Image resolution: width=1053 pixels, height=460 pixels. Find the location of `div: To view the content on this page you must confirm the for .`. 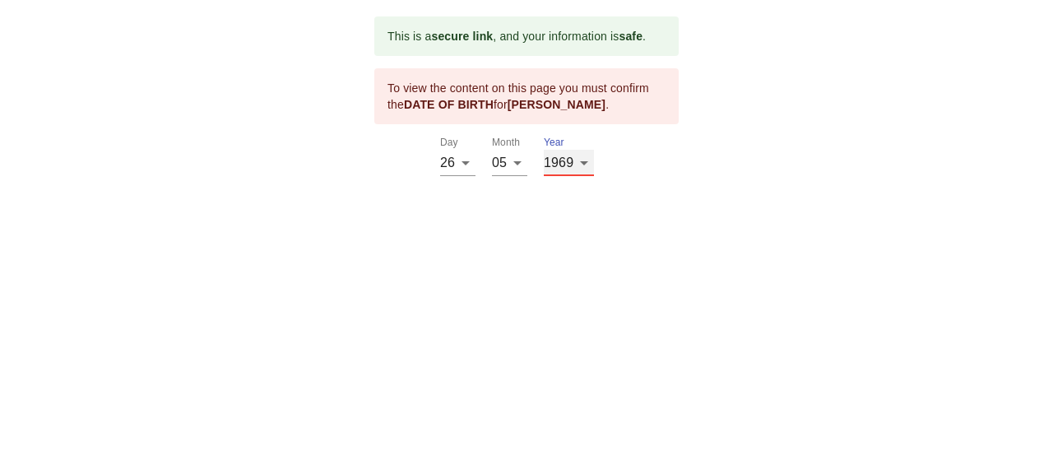

div: To view the content on this page you must confirm the for . is located at coordinates (527, 96).